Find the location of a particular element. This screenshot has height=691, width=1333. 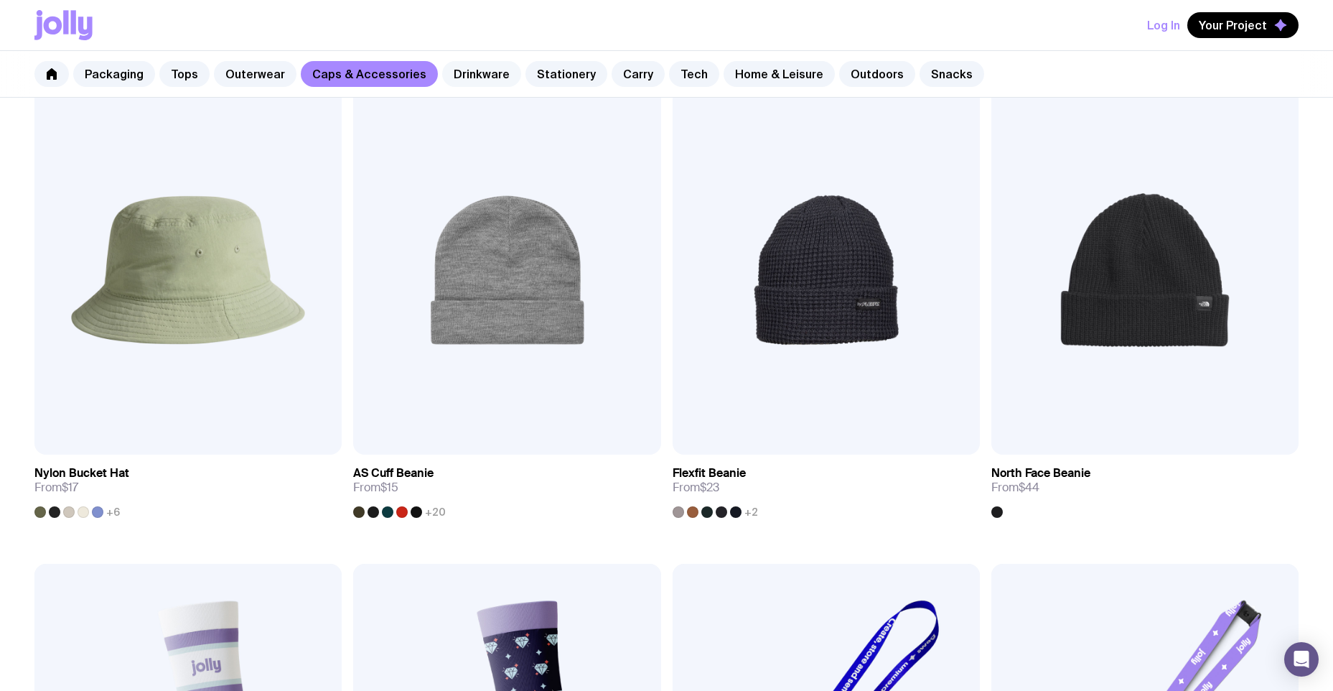

span: +20 is located at coordinates (435, 512).